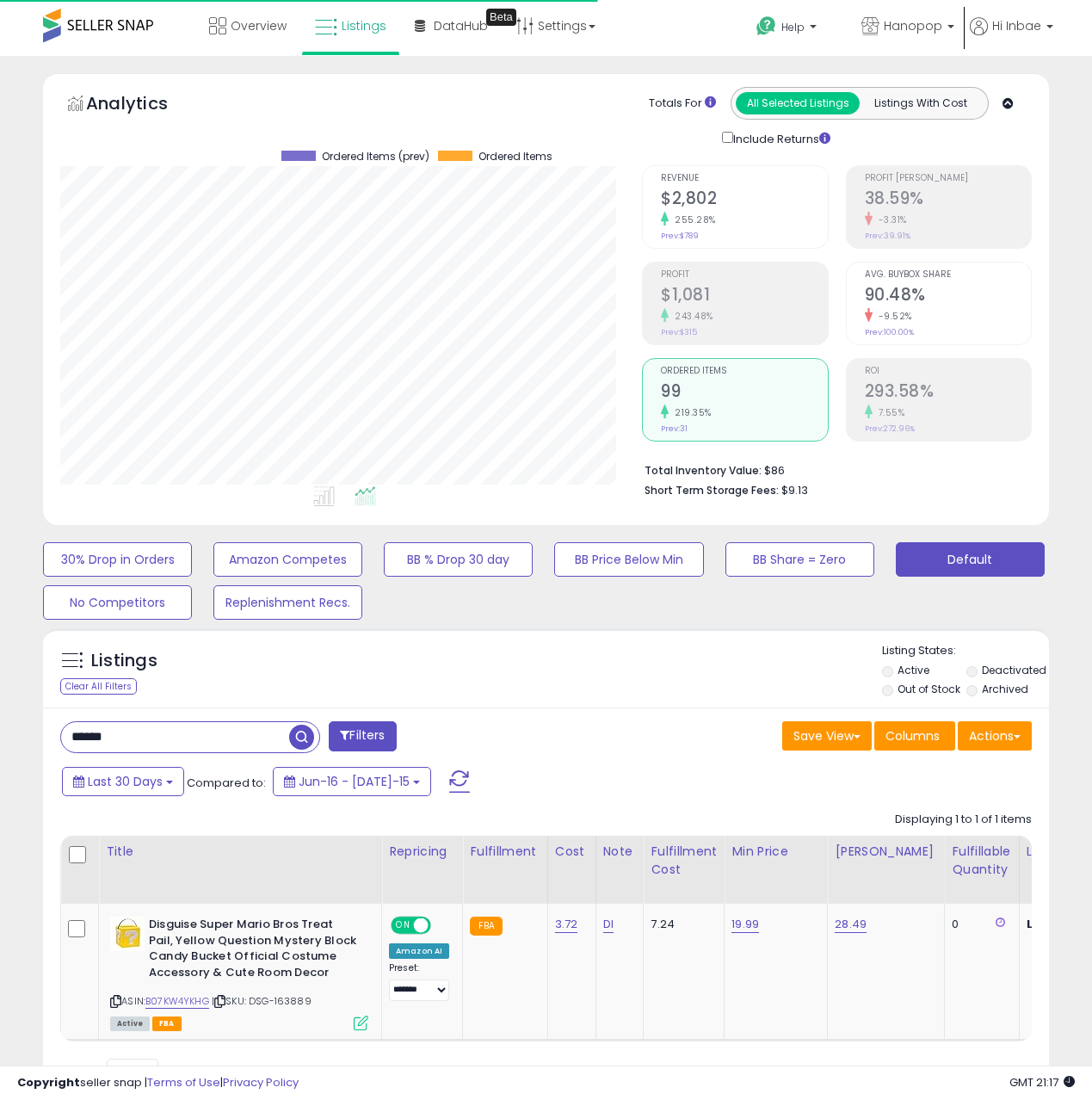  Describe the element at coordinates (831, 469) in the screenshot. I see `li: $86` at that location.